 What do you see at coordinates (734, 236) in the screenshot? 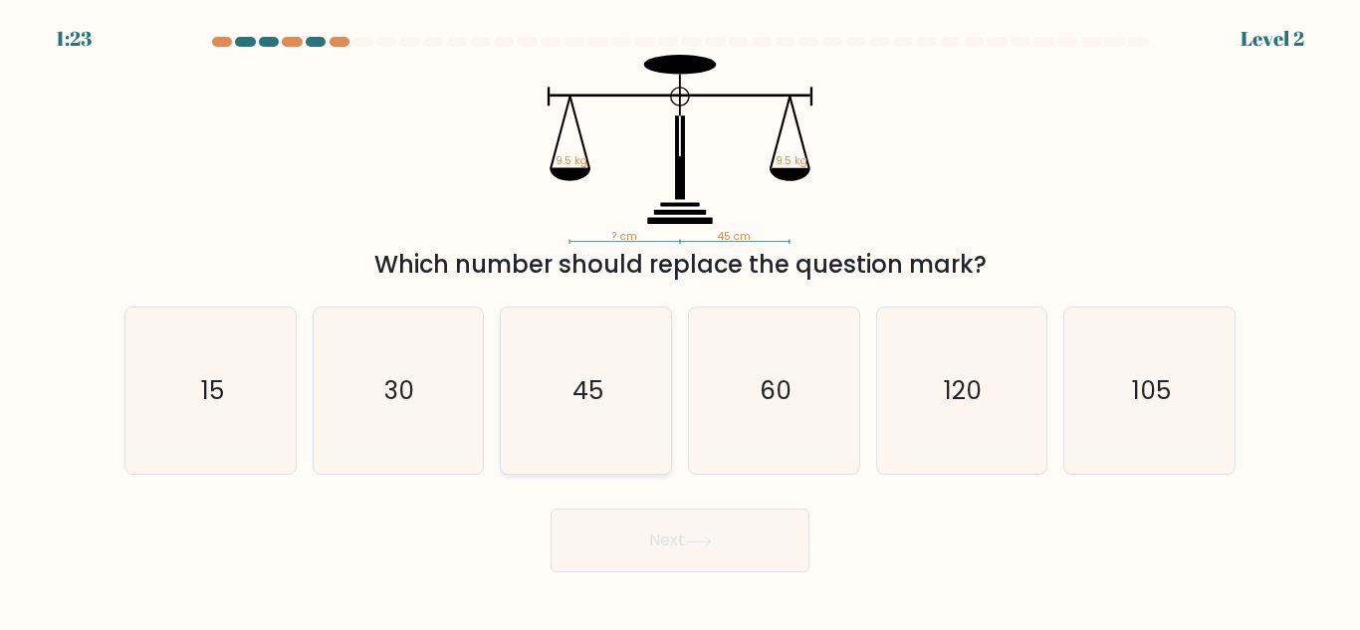
I see `tspan: 45 cm` at bounding box center [734, 236].